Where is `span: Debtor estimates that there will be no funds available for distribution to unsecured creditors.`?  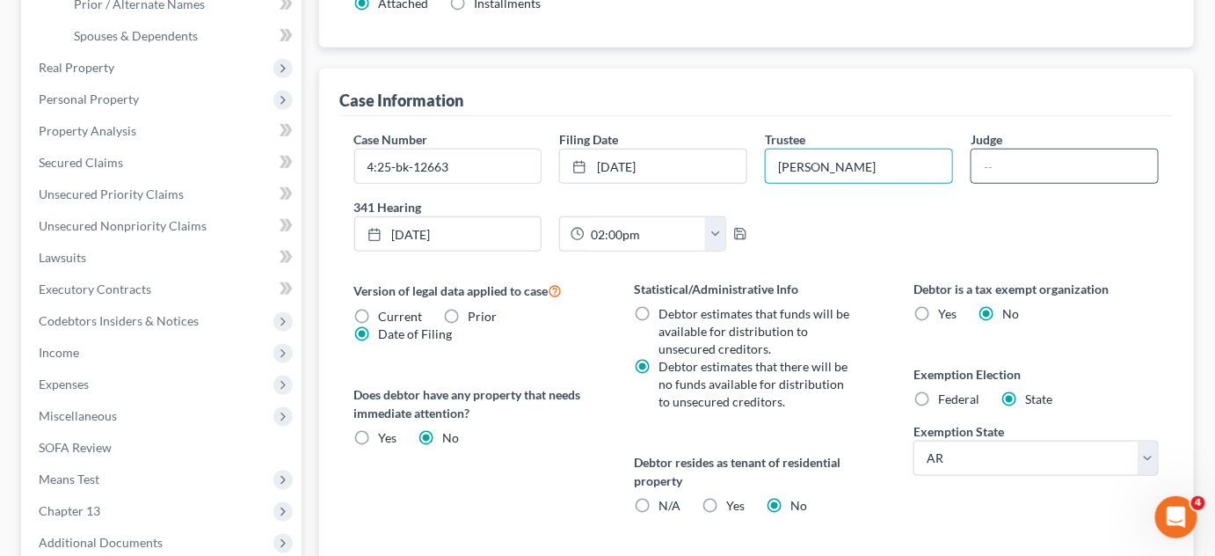 span: Debtor estimates that there will be no funds available for distribution to unsecured creditors. is located at coordinates (753, 383).